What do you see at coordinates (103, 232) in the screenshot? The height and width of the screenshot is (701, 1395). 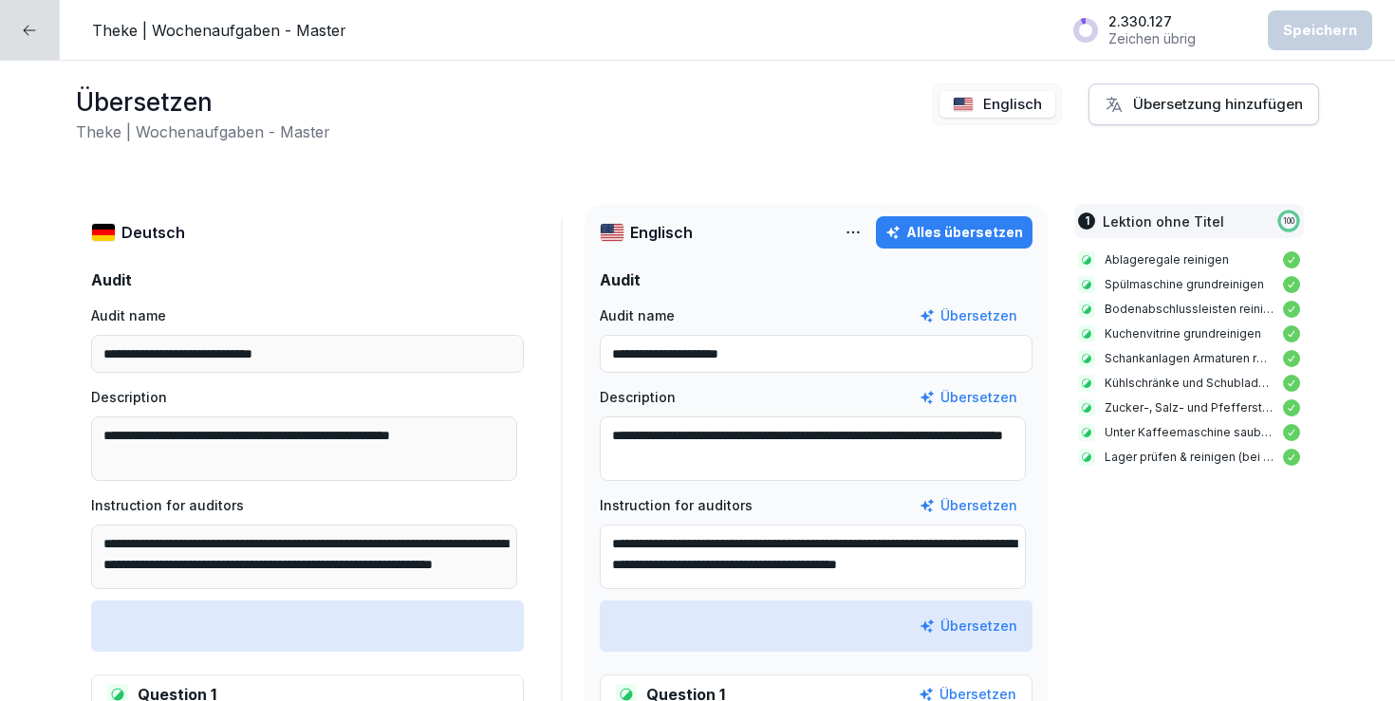 I see `img: de.svg` at bounding box center [103, 232].